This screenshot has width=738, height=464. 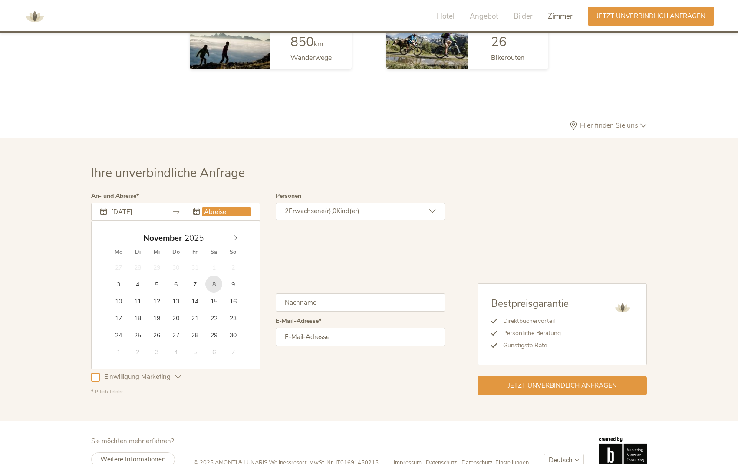 What do you see at coordinates (115, 196) in the screenshot?
I see `label: An- und Abreise` at bounding box center [115, 196].